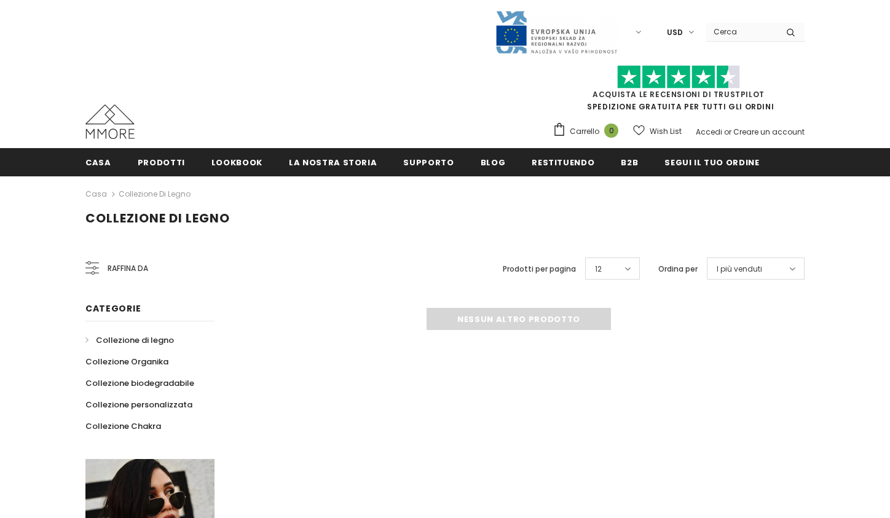 This screenshot has height=518, width=890. Describe the element at coordinates (428, 162) in the screenshot. I see `a: supporto` at that location.